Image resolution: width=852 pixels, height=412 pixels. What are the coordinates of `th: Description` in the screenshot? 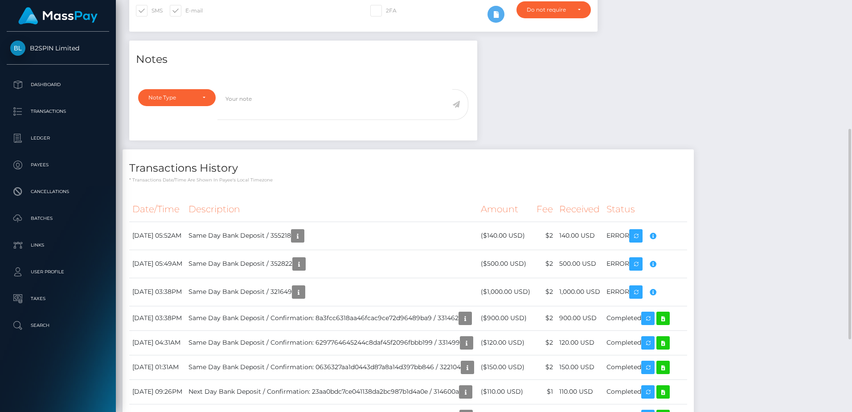 It's located at (332, 209).